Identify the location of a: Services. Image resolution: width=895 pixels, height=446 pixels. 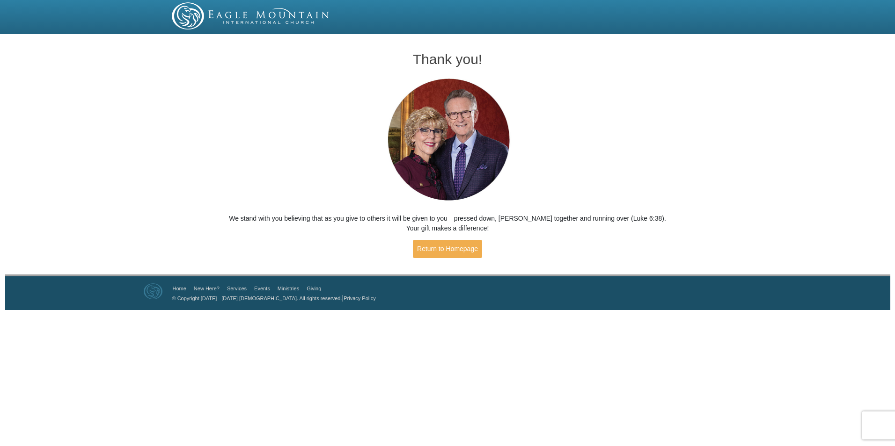
(237, 289).